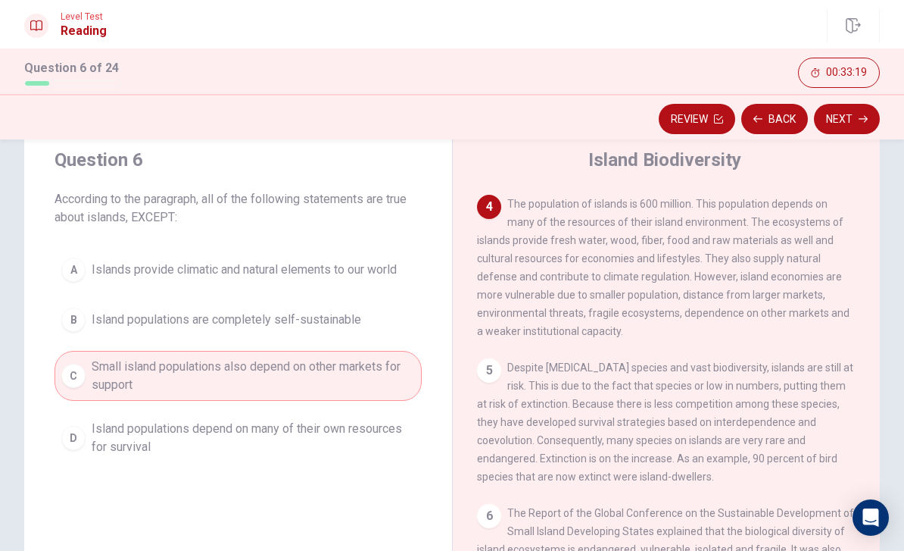 This screenshot has height=551, width=904. I want to click on span: Level Test, so click(83, 17).